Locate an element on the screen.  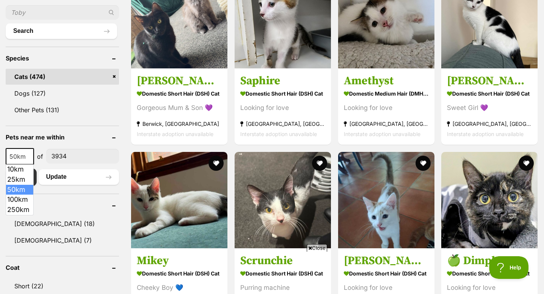
a: Other Pets (131) is located at coordinates (62, 110).